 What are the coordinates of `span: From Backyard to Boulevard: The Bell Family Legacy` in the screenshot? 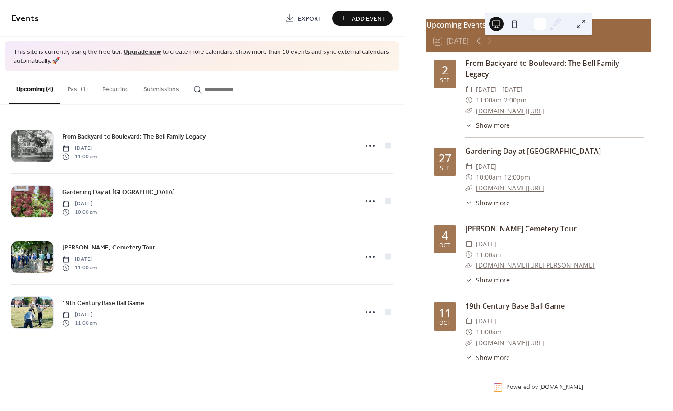 It's located at (134, 137).